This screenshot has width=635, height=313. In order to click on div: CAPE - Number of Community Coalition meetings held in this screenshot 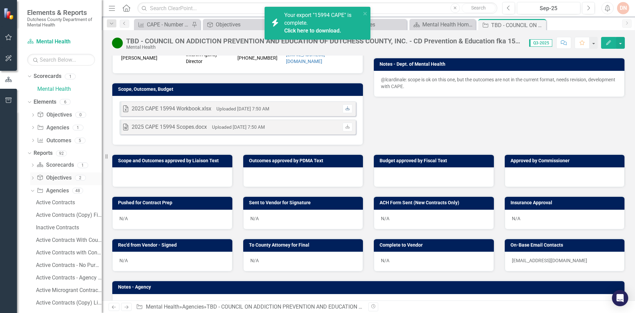, I will do `click(168, 24)`.